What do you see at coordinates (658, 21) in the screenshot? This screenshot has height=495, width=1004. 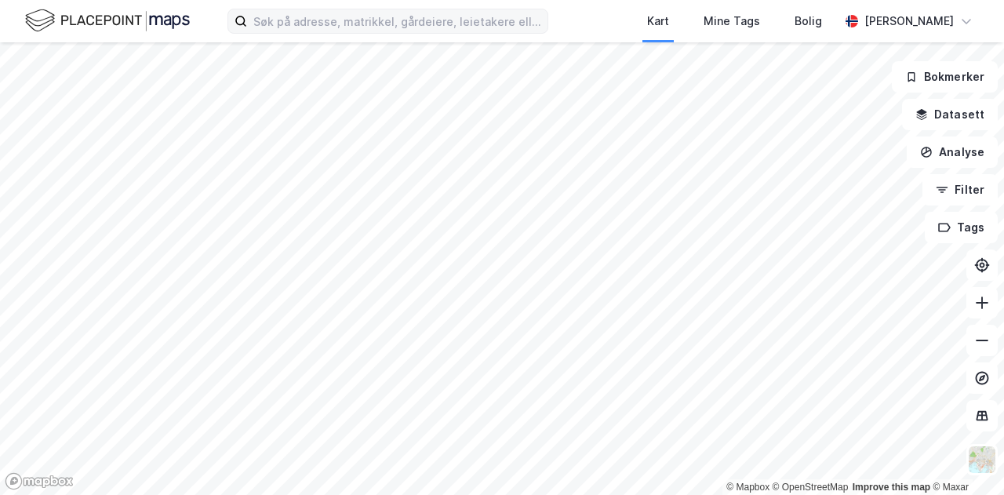 I see `div: Kart` at bounding box center [658, 21].